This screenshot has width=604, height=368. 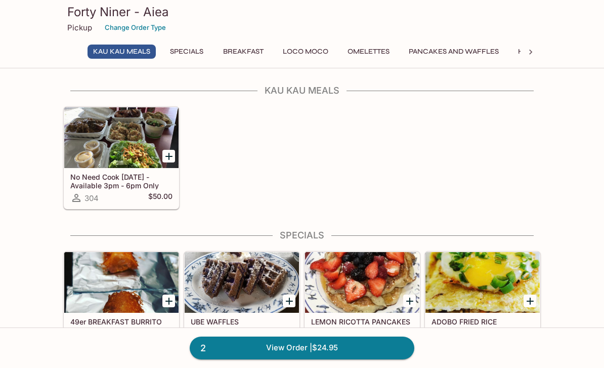 I want to click on h4: Kau Kau Meals, so click(x=302, y=91).